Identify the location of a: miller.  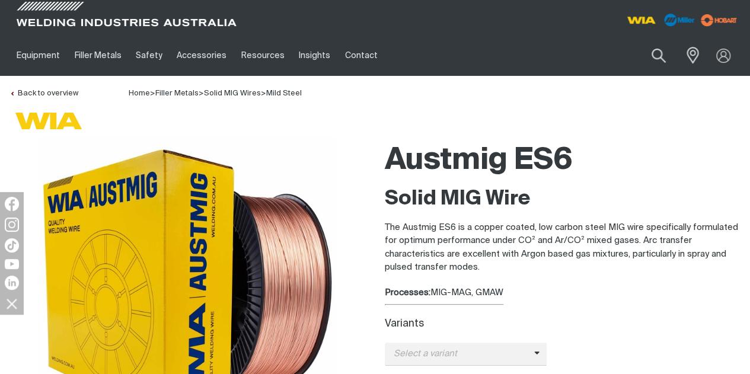
(718, 20).